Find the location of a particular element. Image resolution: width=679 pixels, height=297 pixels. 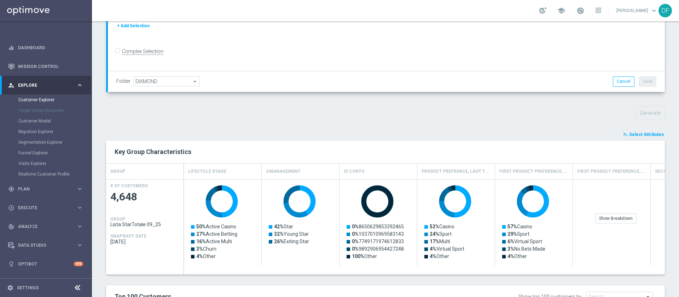

a: Customer Explorer is located at coordinates (46, 100).